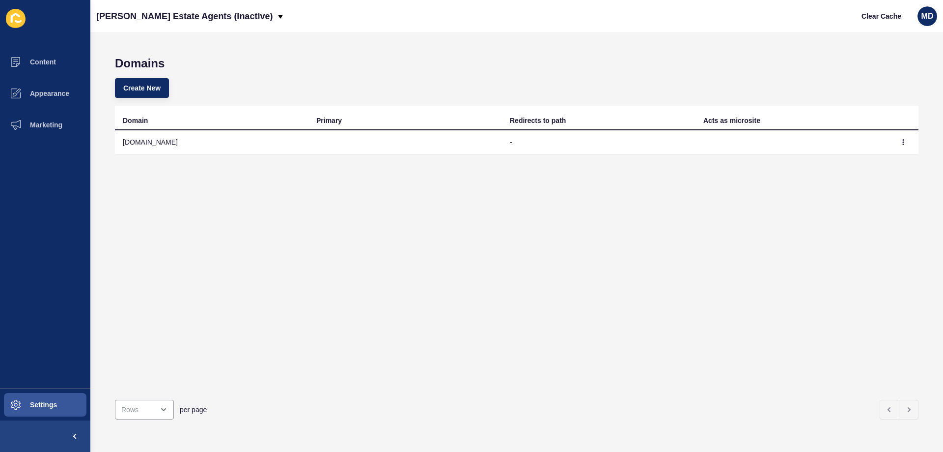 The image size is (943, 452). What do you see at coordinates (881, 16) in the screenshot?
I see `span: Clear Cache` at bounding box center [881, 16].